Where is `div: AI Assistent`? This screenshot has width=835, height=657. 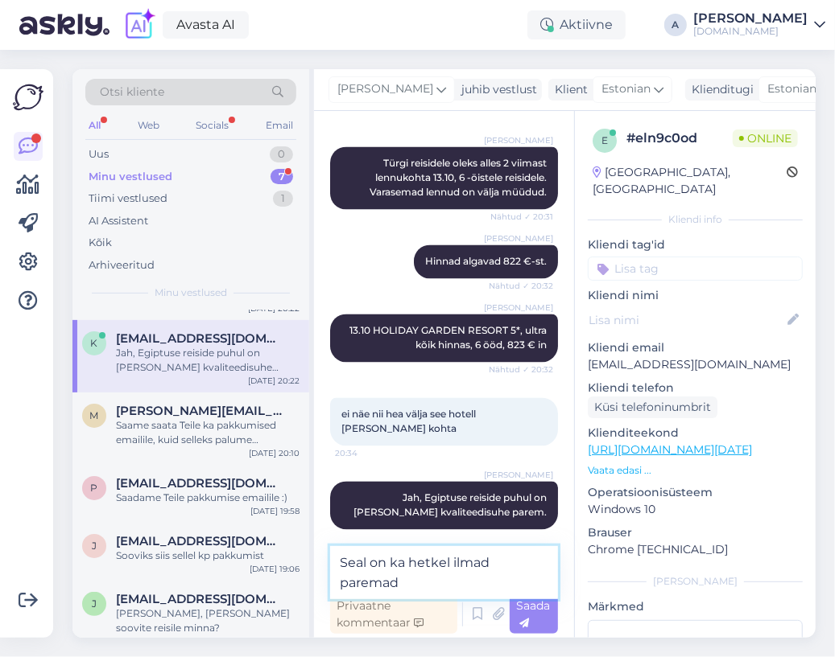
div: AI Assistent is located at coordinates (118, 221).